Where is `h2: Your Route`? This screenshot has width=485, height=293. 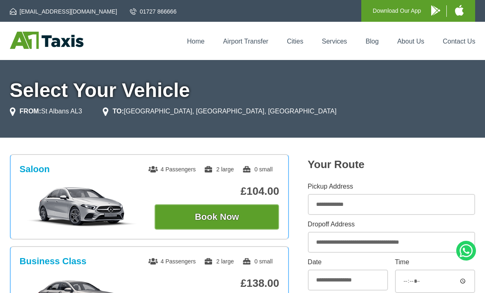 h2: Your Route is located at coordinates (392, 164).